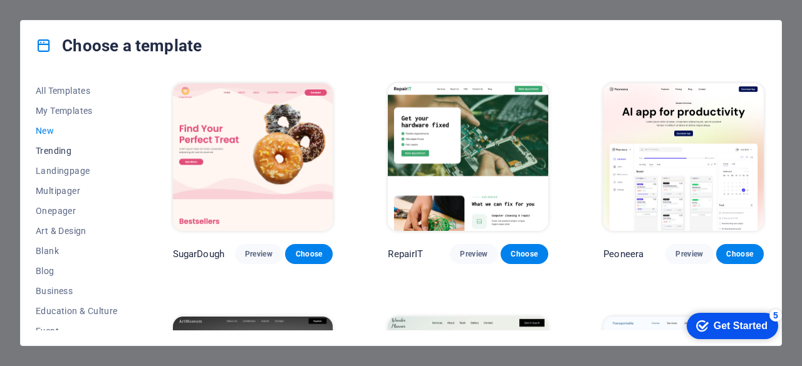 This screenshot has height=366, width=802. What do you see at coordinates (76, 271) in the screenshot?
I see `span: Blog` at bounding box center [76, 271].